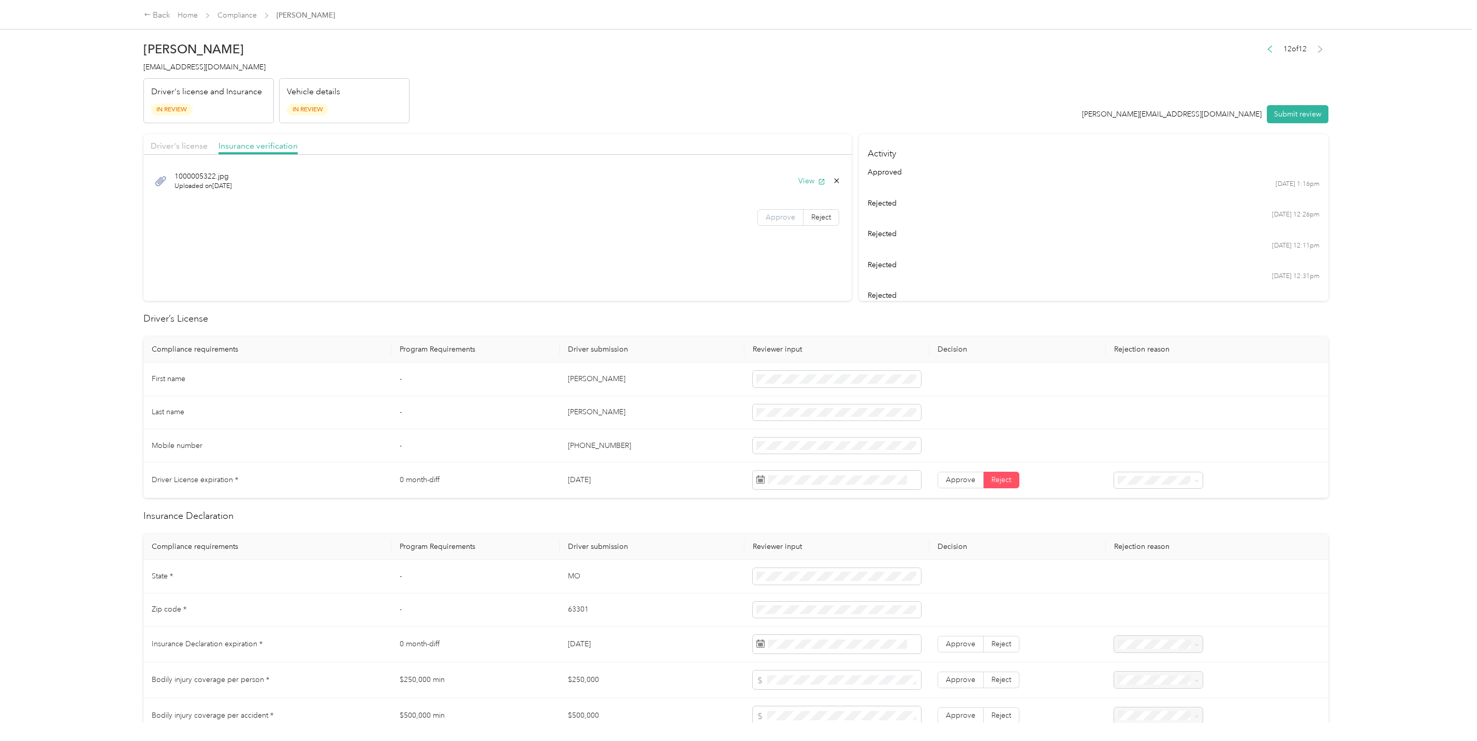 The image size is (1477, 741). Describe the element at coordinates (177, 445) in the screenshot. I see `span: Mobile number` at that location.